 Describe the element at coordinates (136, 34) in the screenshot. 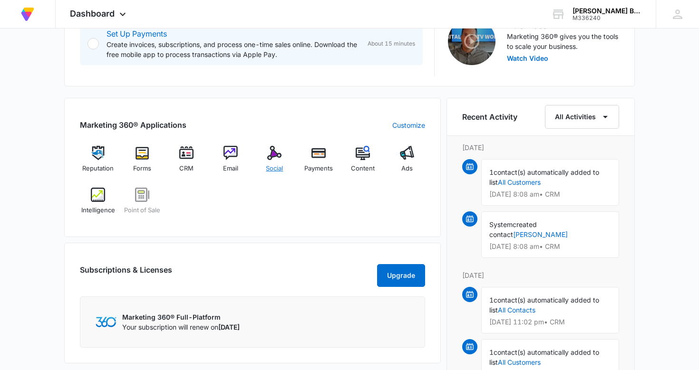

I see `a: Set Up Payments` at that location.